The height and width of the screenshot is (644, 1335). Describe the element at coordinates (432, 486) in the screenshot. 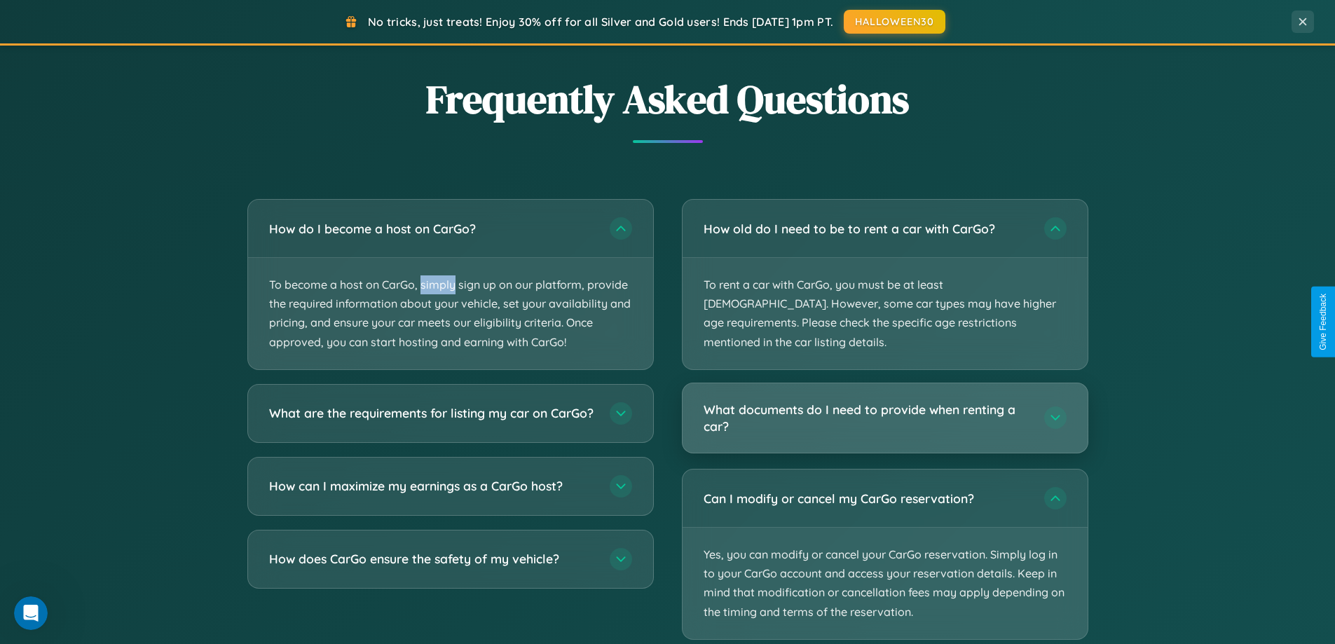

I see `h3: How can I maximize my earnings as a CarGo host?` at that location.